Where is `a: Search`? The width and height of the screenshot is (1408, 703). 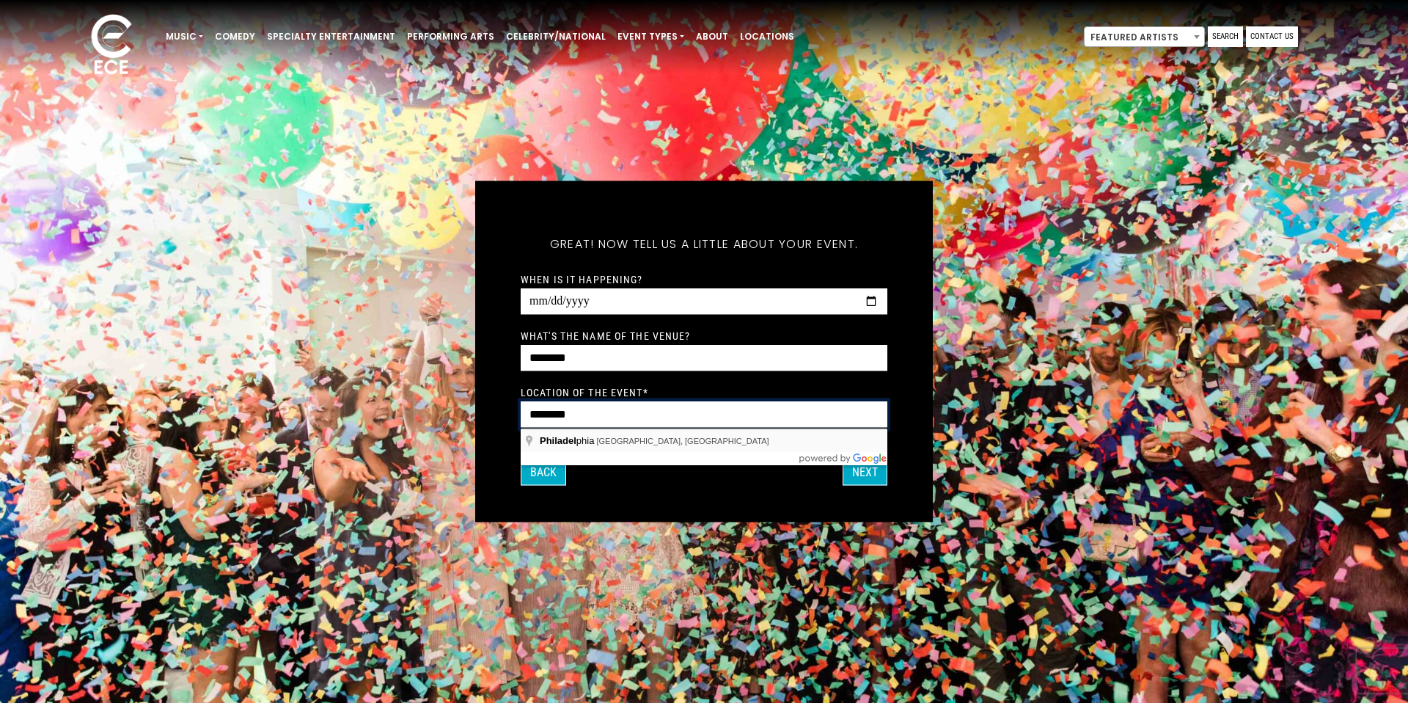
a: Search is located at coordinates (1226, 37).